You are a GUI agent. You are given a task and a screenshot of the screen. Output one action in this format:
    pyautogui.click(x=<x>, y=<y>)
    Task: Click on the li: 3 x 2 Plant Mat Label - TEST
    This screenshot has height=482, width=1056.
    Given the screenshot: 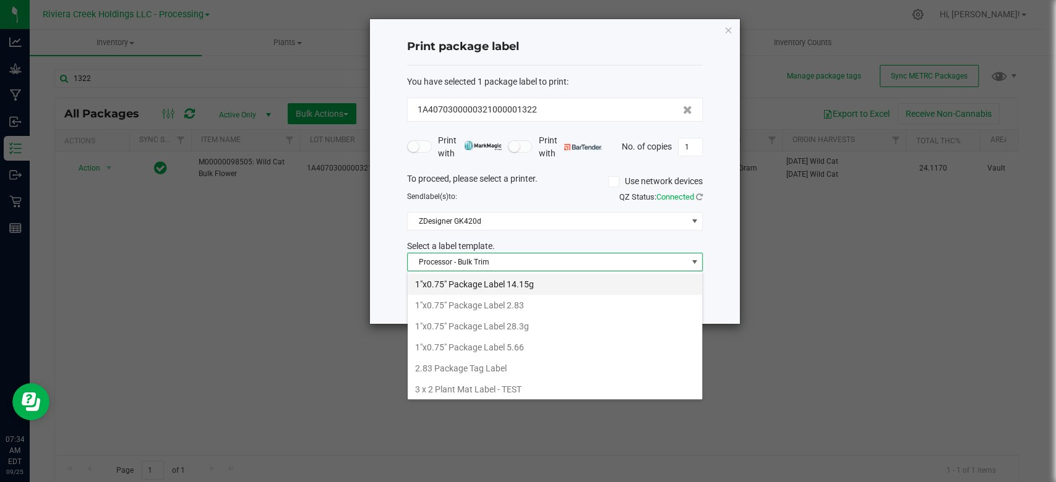 What is the action you would take?
    pyautogui.click(x=555, y=390)
    